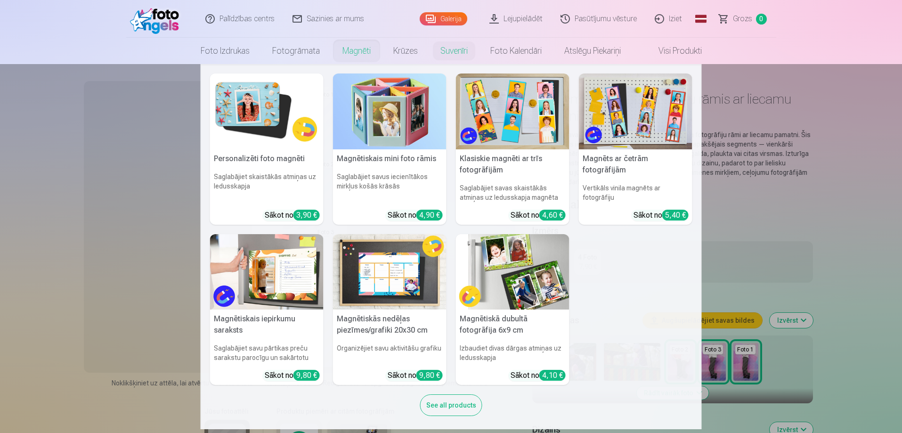 The width and height of the screenshot is (902, 433). I want to click on span: Grozs, so click(743, 19).